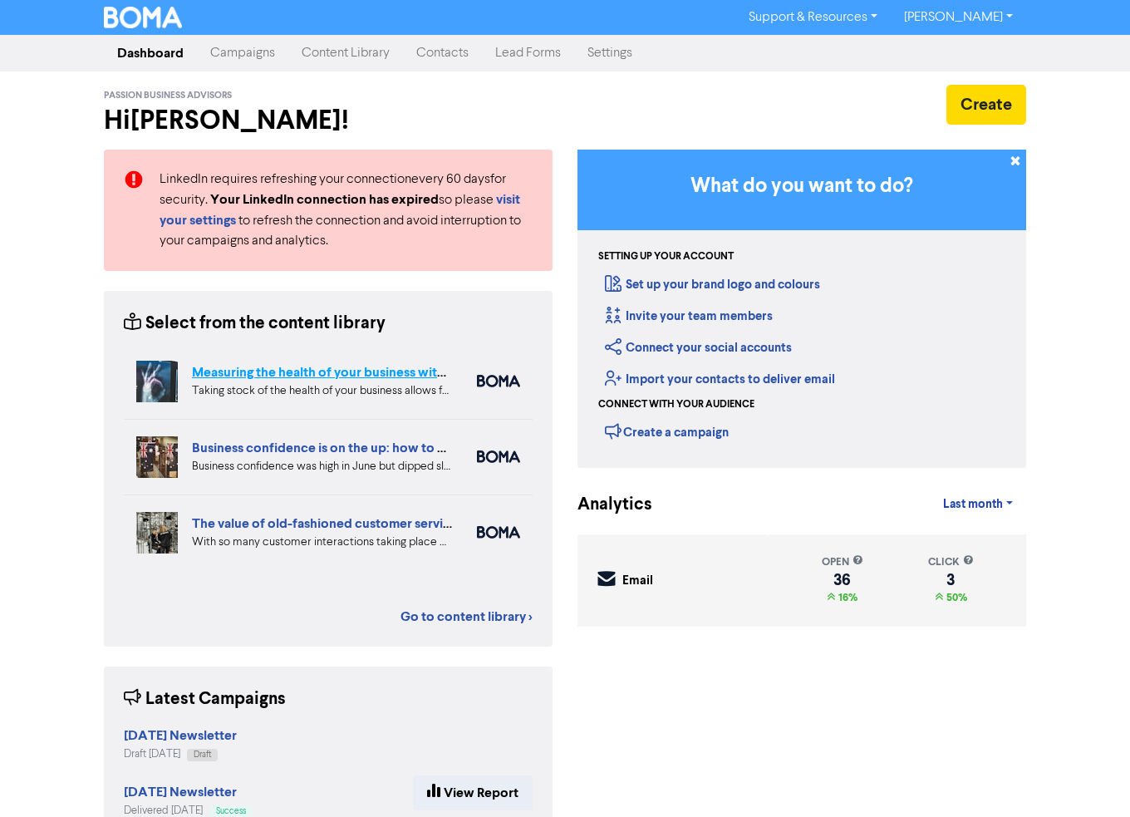  I want to click on a: Go to content library >, so click(466, 617).